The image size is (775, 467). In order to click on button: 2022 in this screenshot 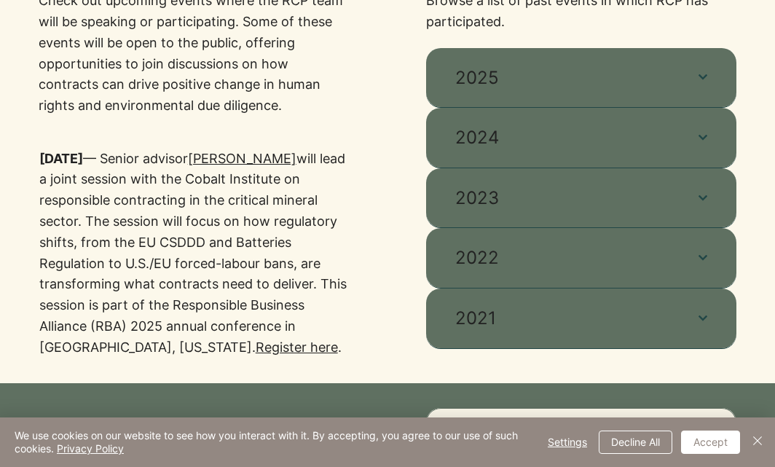, I will do `click(581, 258)`.